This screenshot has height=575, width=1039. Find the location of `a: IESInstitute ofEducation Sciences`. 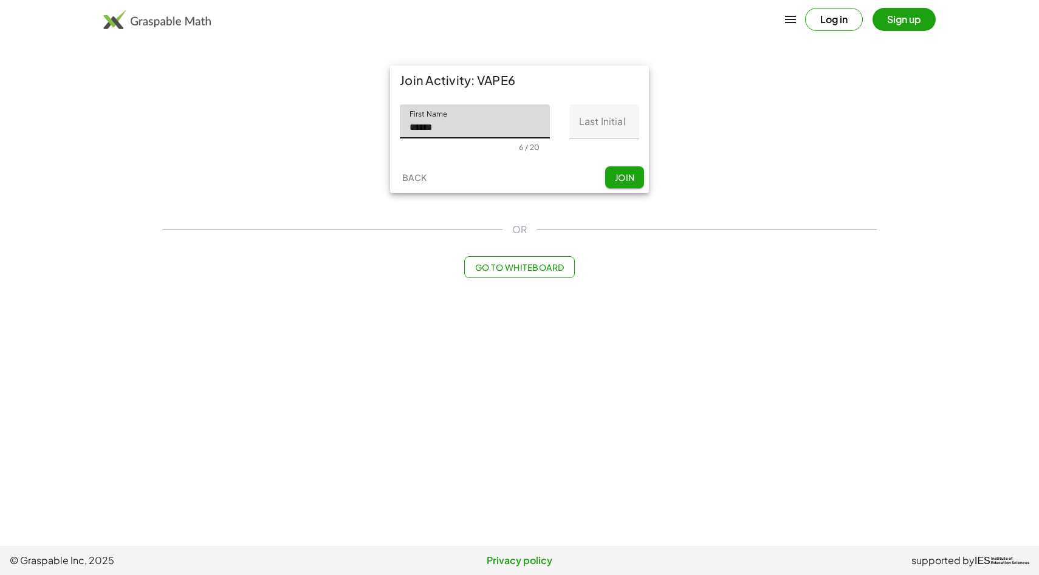

a: IESInstitute ofEducation Sciences is located at coordinates (1002, 561).